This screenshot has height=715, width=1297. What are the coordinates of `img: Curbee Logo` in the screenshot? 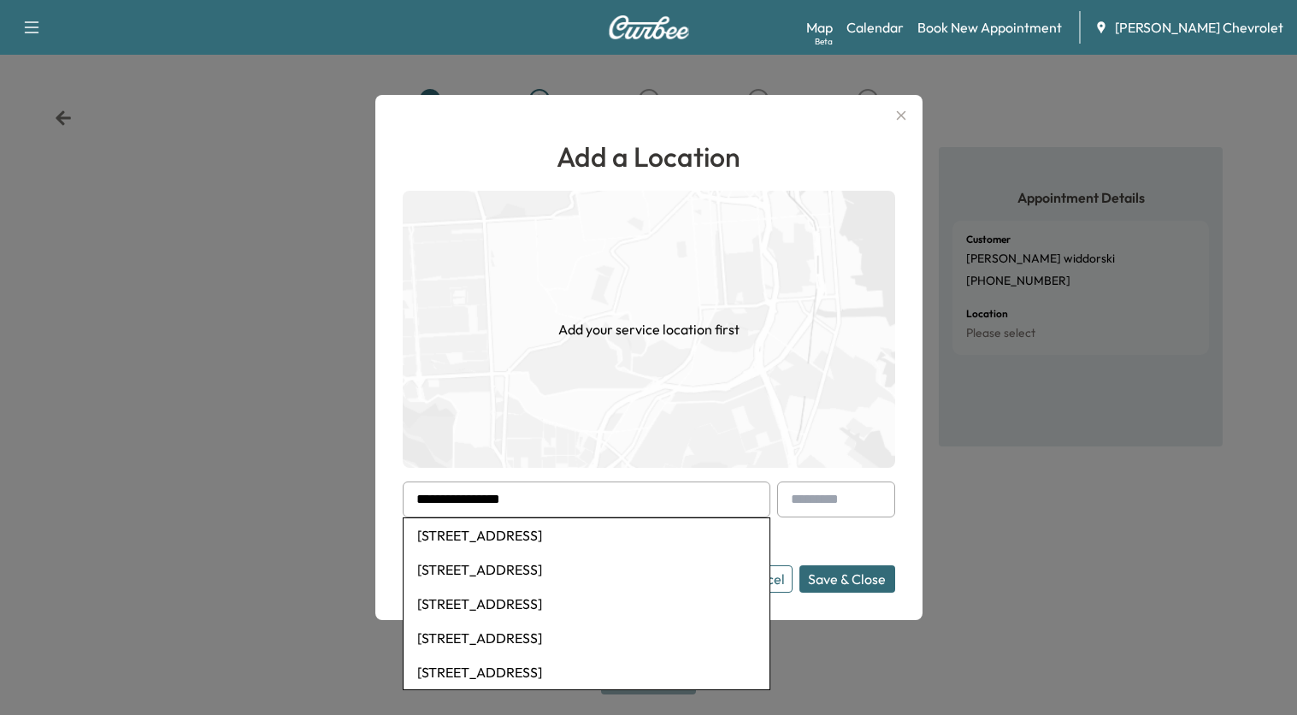 It's located at (649, 27).